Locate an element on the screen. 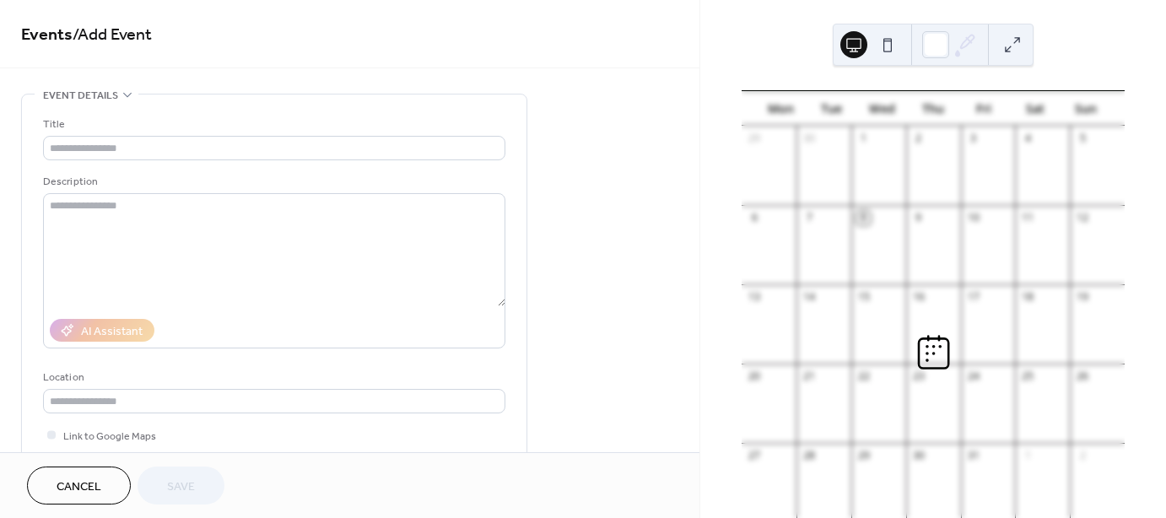 Image resolution: width=1166 pixels, height=518 pixels. div: 9 is located at coordinates (918, 218).